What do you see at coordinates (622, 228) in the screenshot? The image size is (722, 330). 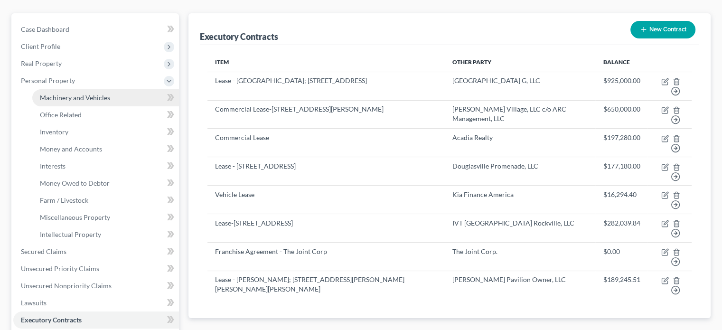 I see `td: $282,039.84` at bounding box center [622, 228].